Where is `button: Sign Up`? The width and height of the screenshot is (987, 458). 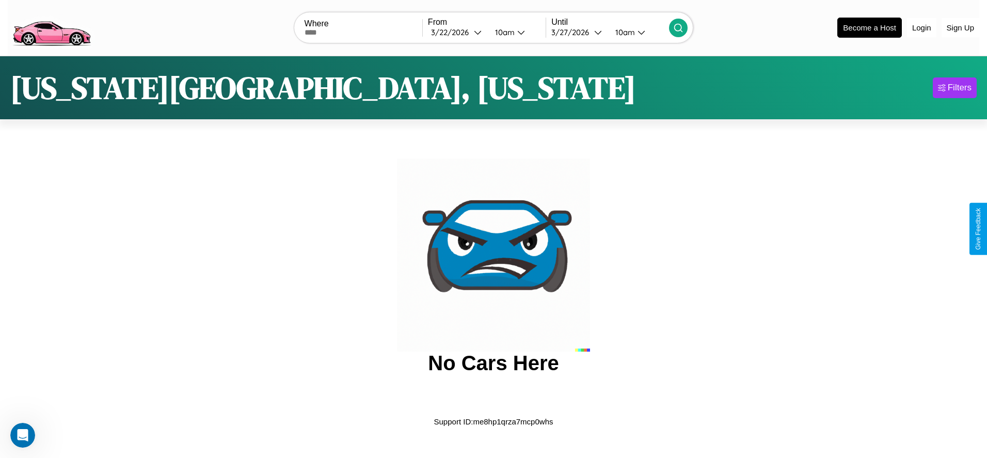
button: Sign Up is located at coordinates (960, 27).